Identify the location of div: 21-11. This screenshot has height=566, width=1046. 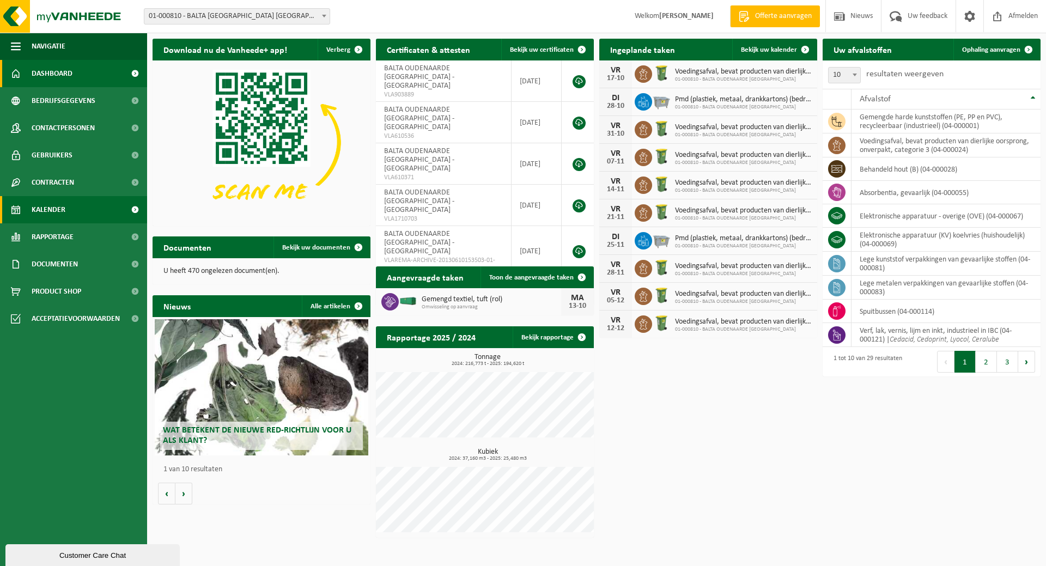
(616, 217).